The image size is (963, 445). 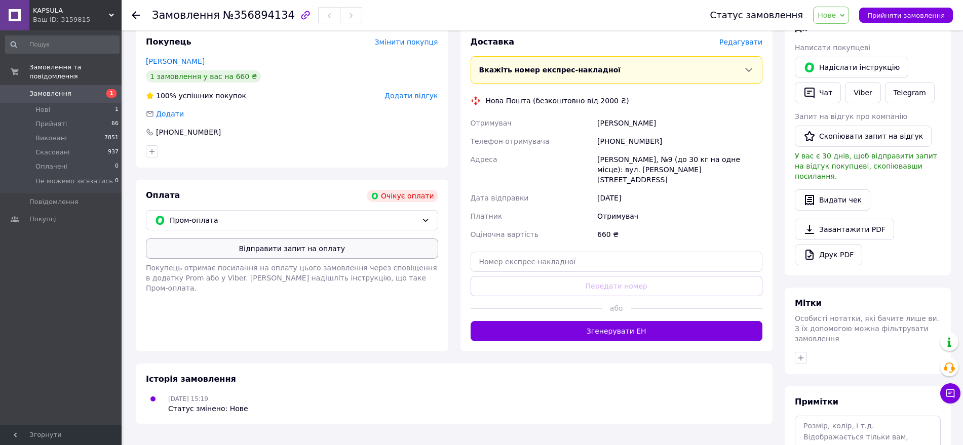 I want to click on div: 660 ₴, so click(x=680, y=235).